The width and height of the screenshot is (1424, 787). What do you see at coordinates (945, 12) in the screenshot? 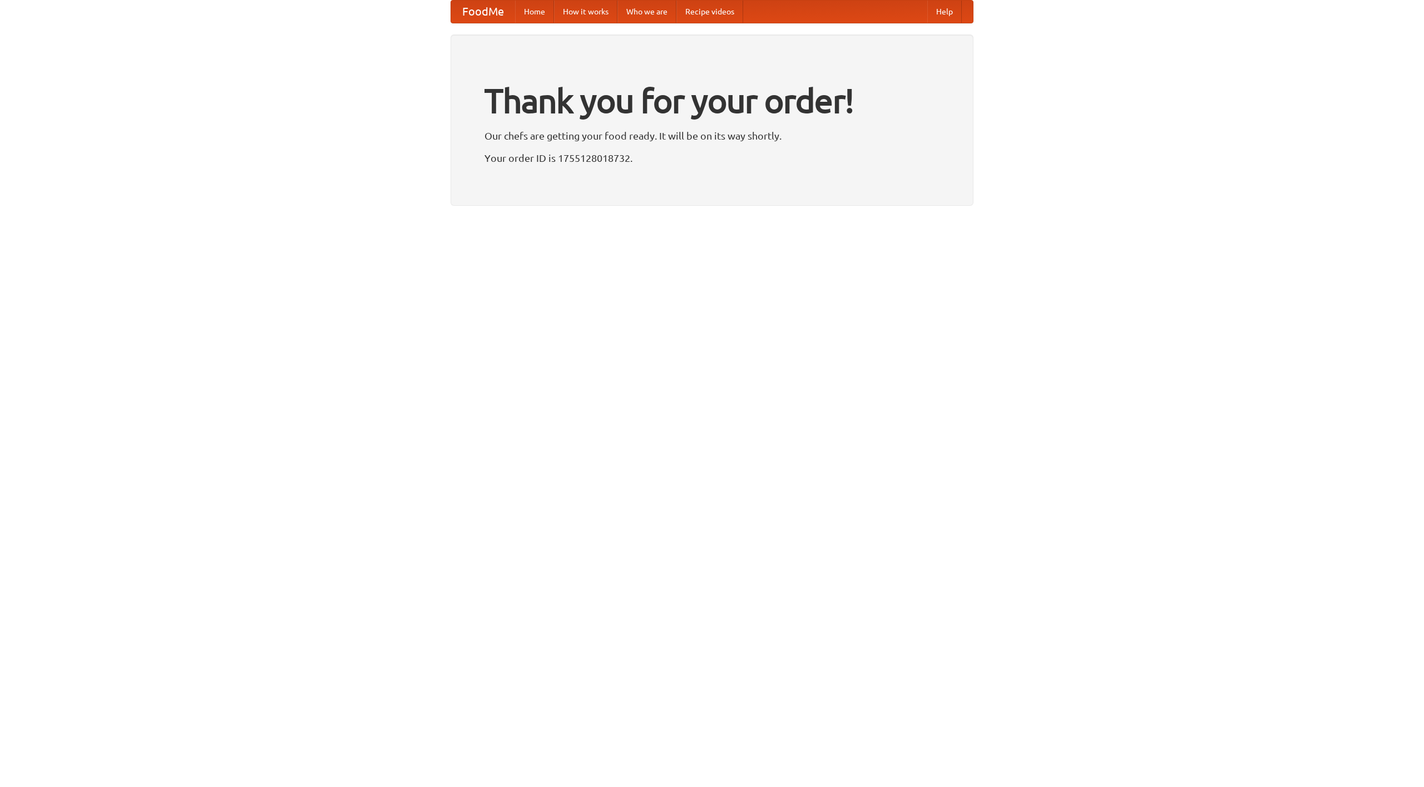
I see `a: Help` at bounding box center [945, 12].